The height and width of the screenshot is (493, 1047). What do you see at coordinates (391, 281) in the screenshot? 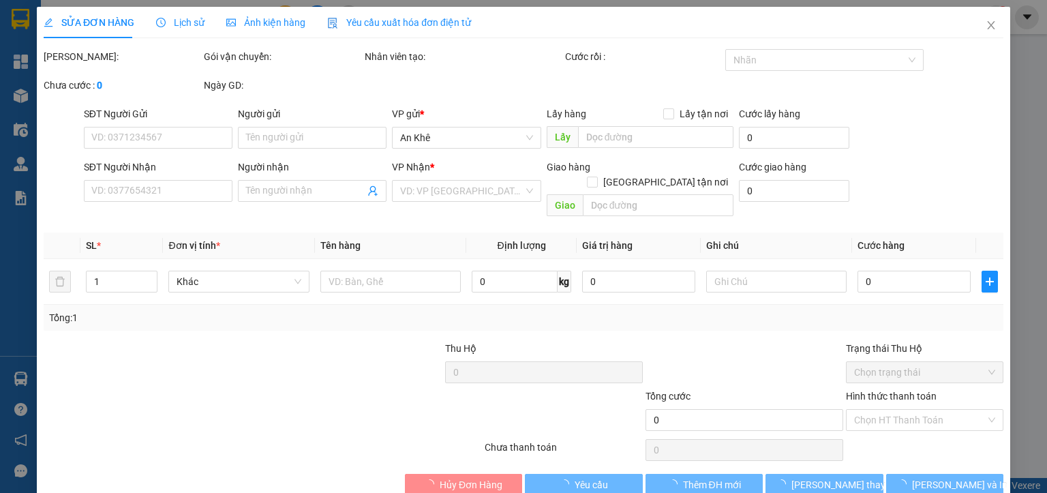
I see `input: VD: Bàn, Ghế` at bounding box center [391, 281].